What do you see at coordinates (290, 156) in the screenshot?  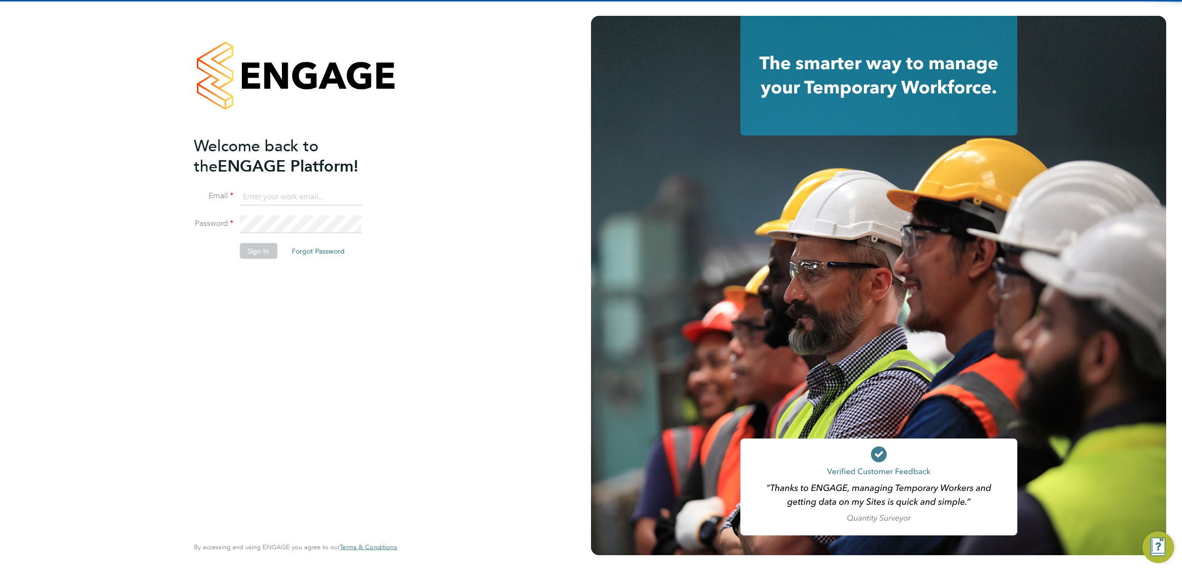 I see `h2: ENGAGE Platform!` at bounding box center [290, 156].